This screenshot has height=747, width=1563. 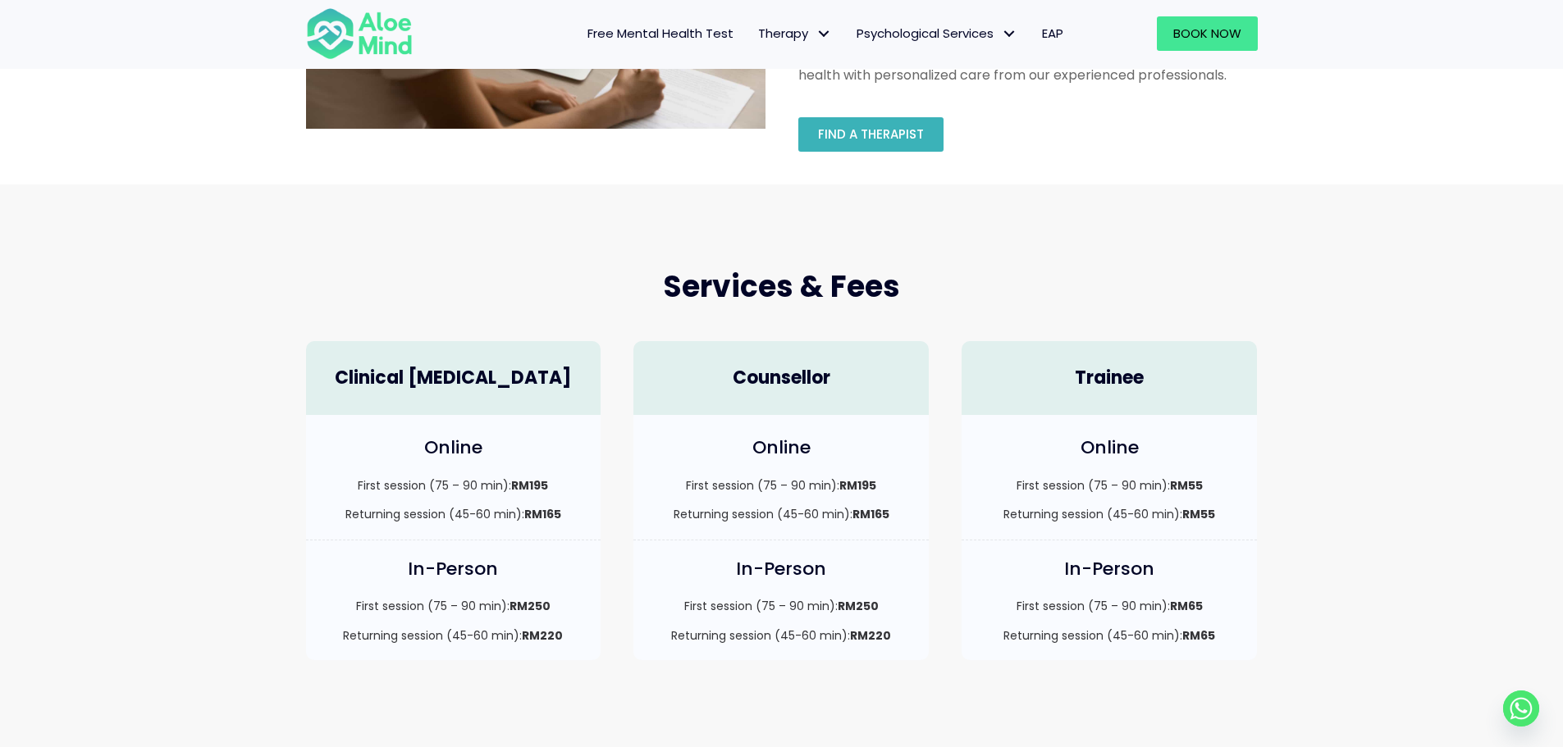 What do you see at coordinates (1052, 34) in the screenshot?
I see `a: EAP` at bounding box center [1052, 34].